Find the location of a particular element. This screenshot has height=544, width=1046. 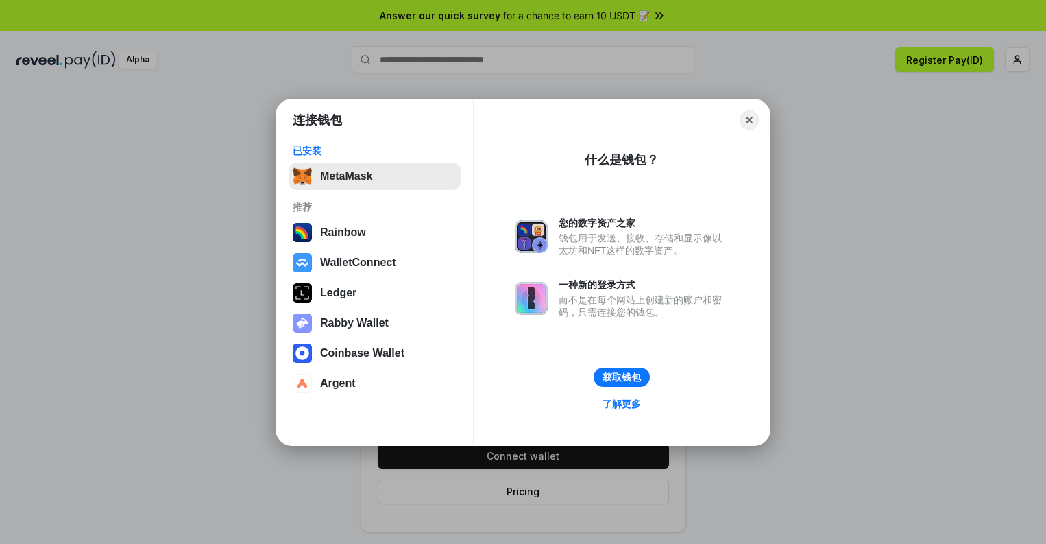

h1: 连接钱包 is located at coordinates (317, 120).